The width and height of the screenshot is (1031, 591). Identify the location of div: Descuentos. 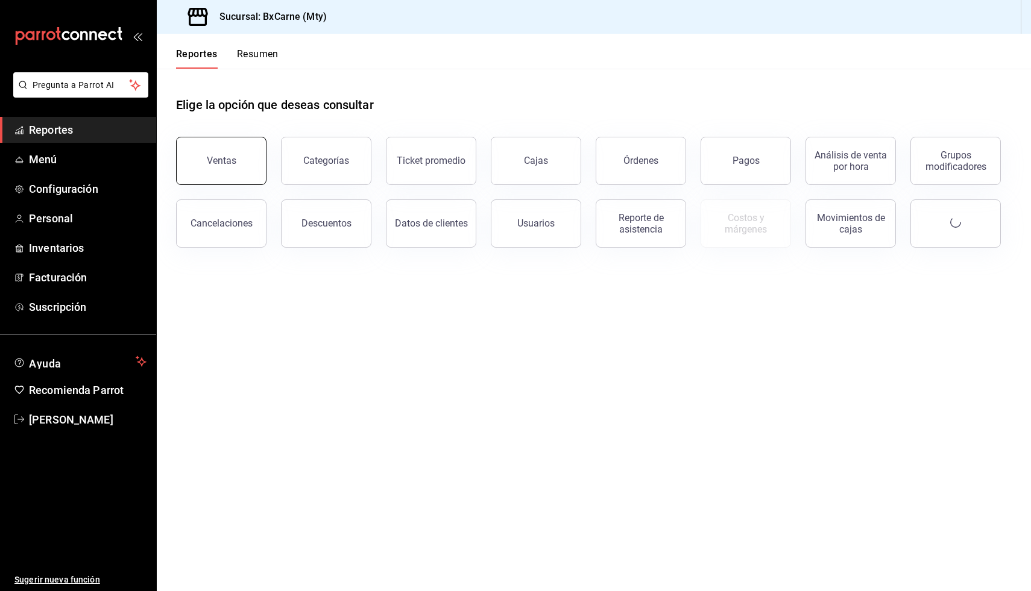
(326, 223).